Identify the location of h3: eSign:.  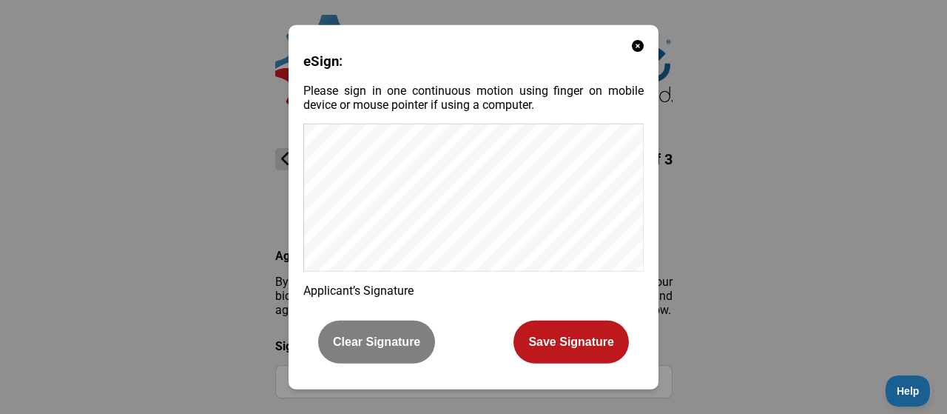
(474, 61).